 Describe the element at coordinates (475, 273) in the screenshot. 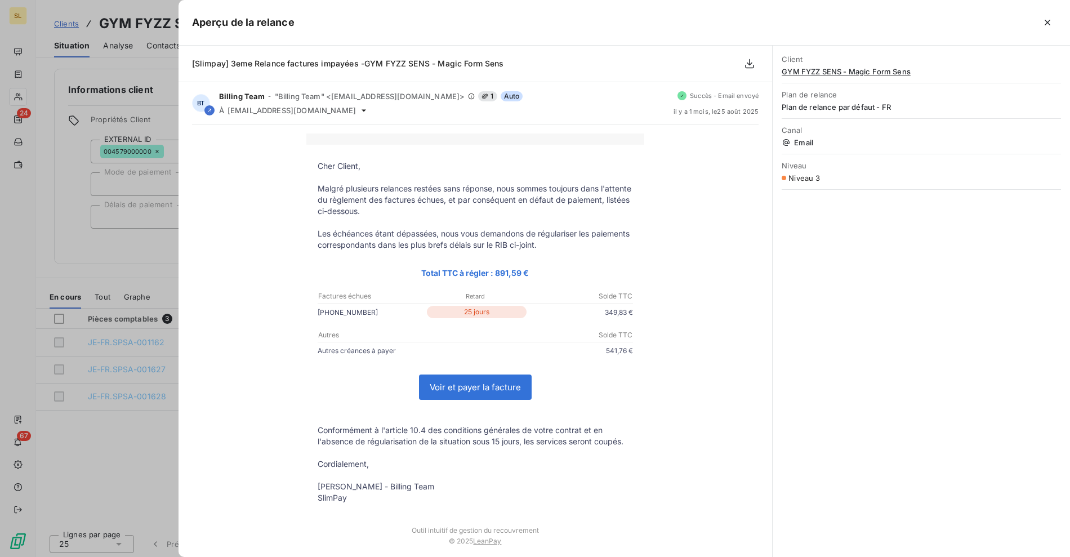

I see `p: Total TTC à régler : 891,59 €` at that location.